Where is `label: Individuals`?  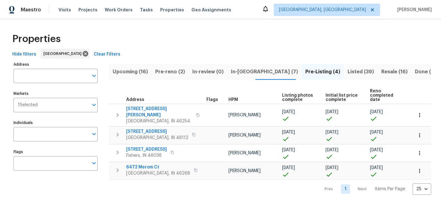 label: Individuals is located at coordinates (55, 122).